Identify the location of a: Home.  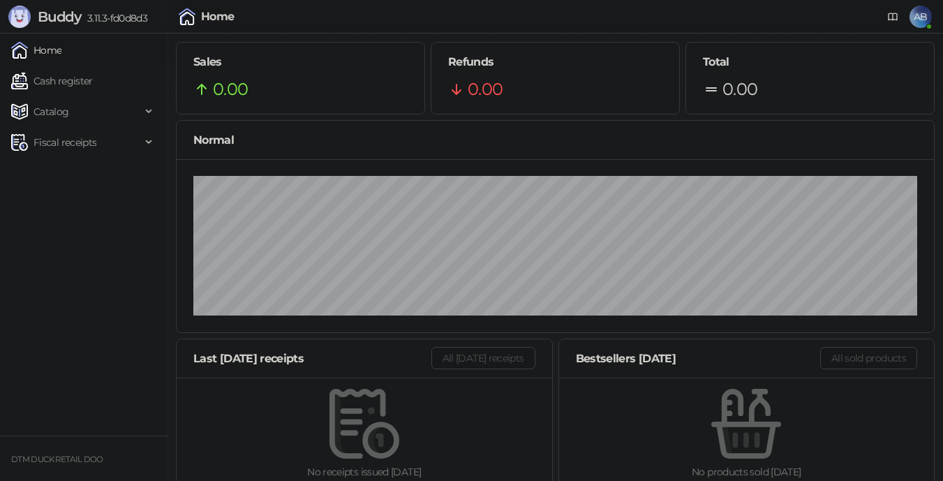
(36, 50).